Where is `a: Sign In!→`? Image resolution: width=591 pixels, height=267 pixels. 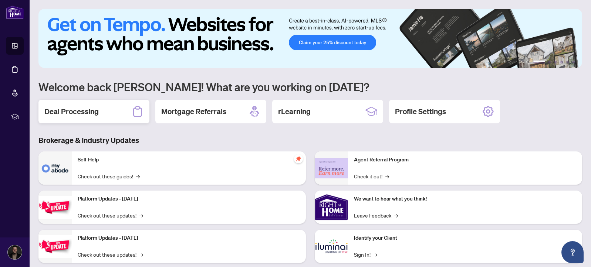 a: Sign In!→ is located at coordinates (365, 255).